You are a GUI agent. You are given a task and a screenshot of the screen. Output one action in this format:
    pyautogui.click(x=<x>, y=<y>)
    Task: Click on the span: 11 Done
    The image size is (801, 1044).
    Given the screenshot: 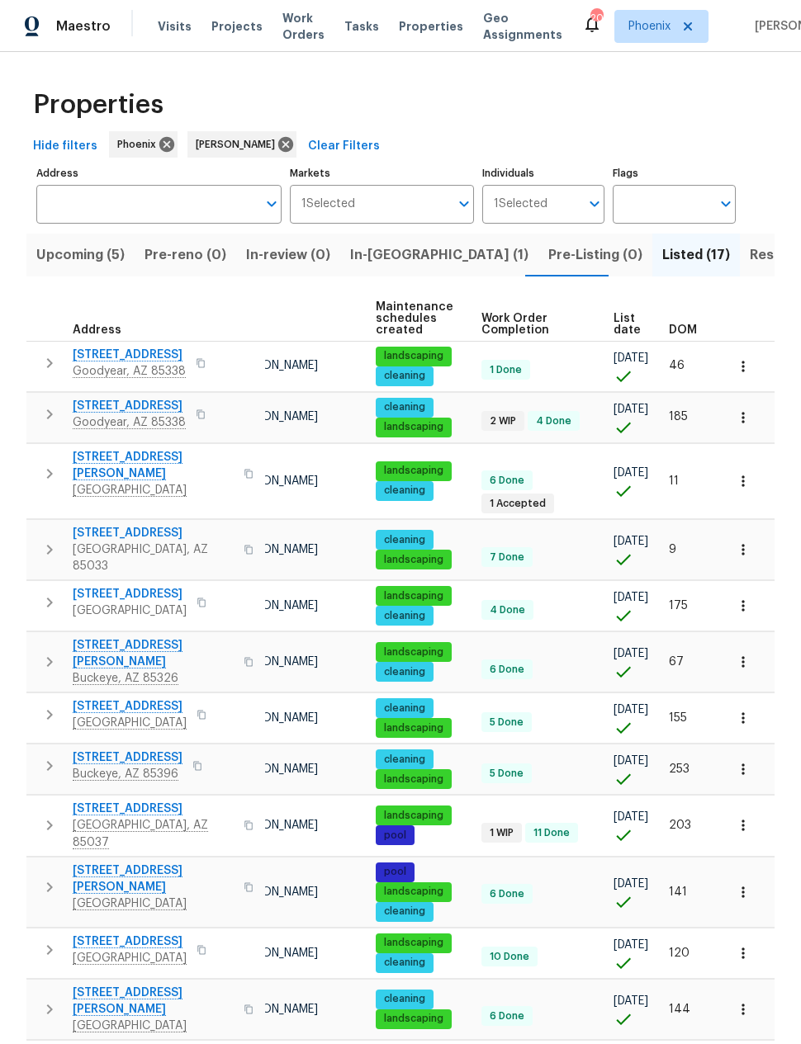 What is the action you would take?
    pyautogui.click(x=551, y=833)
    